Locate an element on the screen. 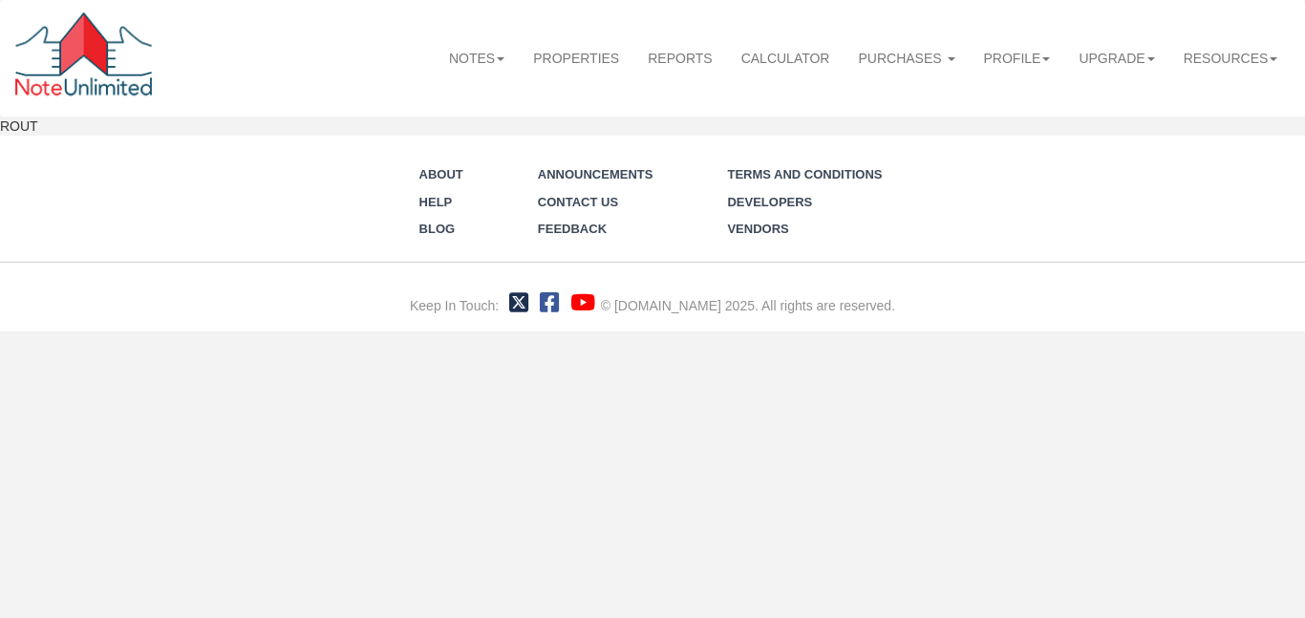 The width and height of the screenshot is (1305, 618). a: Purchases is located at coordinates (906, 58).